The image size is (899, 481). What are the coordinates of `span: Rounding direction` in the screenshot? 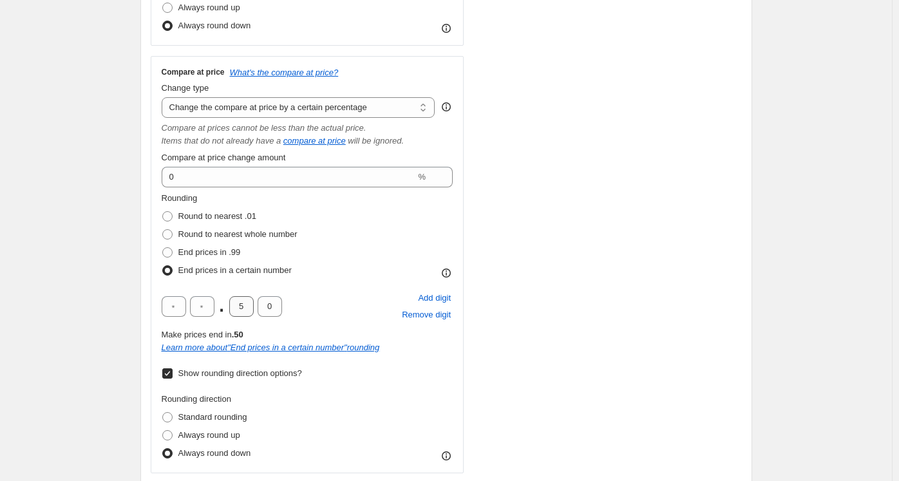 It's located at (197, 399).